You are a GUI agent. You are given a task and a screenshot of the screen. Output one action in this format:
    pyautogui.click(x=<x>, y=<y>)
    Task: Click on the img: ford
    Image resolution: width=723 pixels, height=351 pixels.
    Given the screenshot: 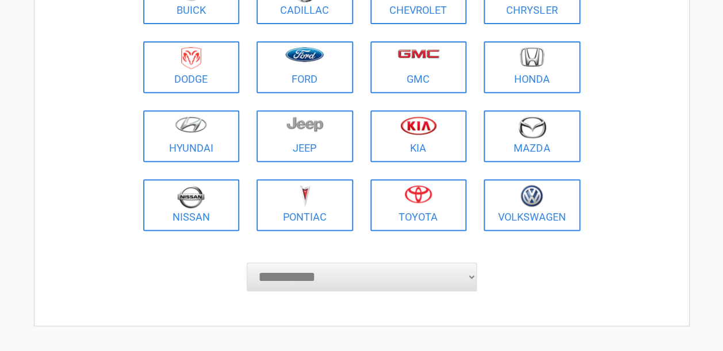 What is the action you would take?
    pyautogui.click(x=304, y=55)
    